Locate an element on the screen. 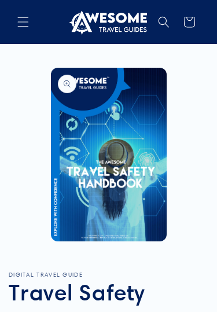 The height and width of the screenshot is (312, 217). p: DIGITAL TRAVEL GUIDE is located at coordinates (108, 275).